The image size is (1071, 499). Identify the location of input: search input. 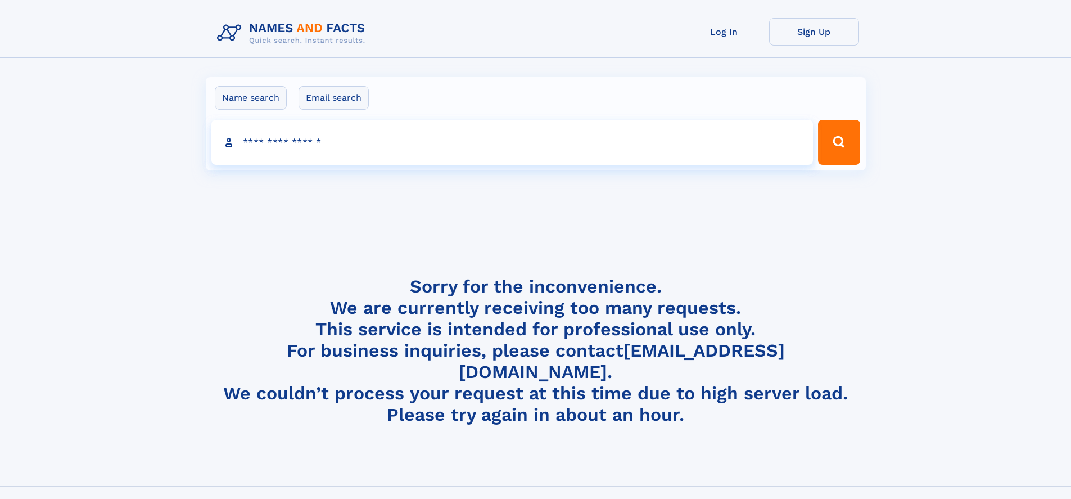
(512, 142).